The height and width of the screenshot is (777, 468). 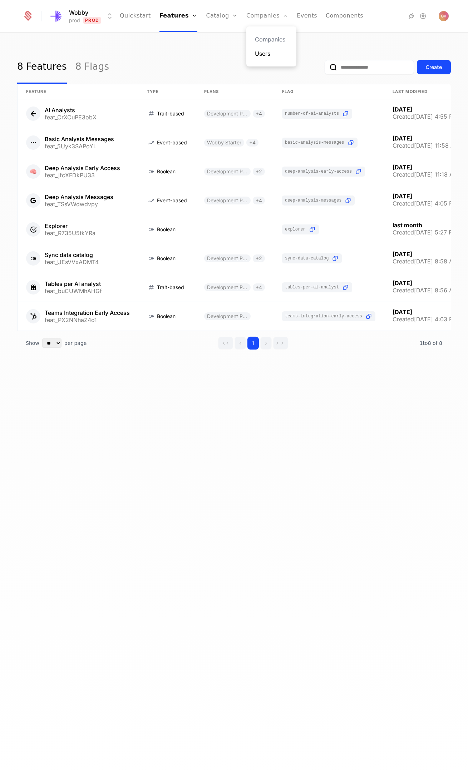 I want to click on th: Flag, so click(x=328, y=92).